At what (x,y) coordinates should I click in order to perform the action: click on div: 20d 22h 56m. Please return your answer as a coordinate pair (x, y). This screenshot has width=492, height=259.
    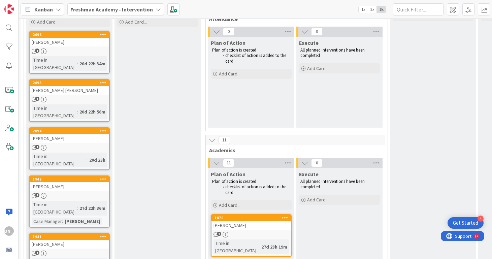
    Looking at the image, I should click on (92, 112).